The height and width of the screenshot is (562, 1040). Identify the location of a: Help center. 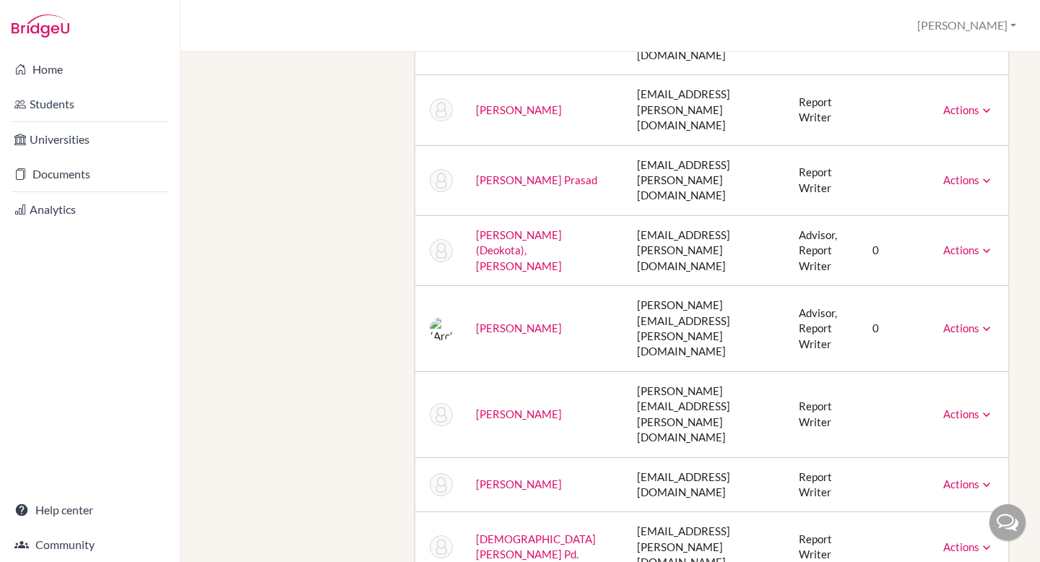
(90, 510).